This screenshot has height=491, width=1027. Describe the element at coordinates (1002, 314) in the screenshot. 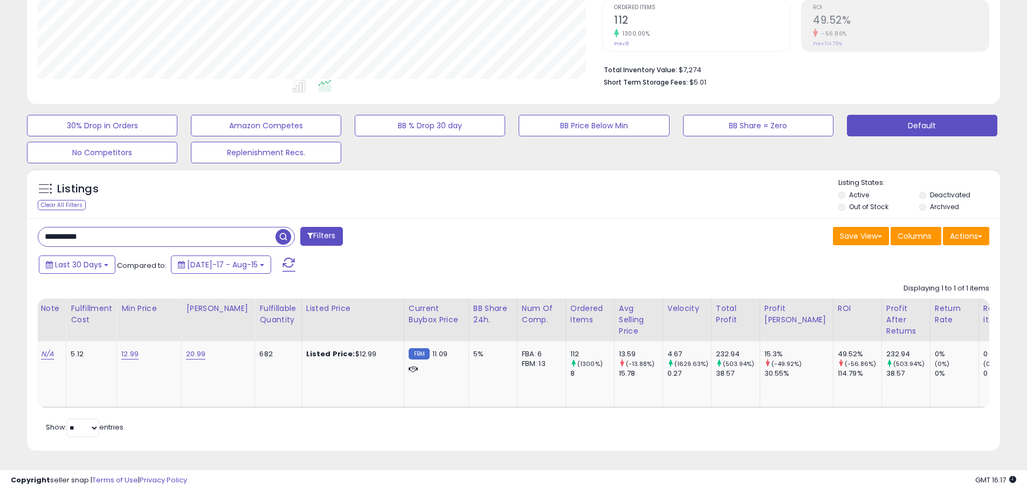

I see `div: Returned Items` at that location.